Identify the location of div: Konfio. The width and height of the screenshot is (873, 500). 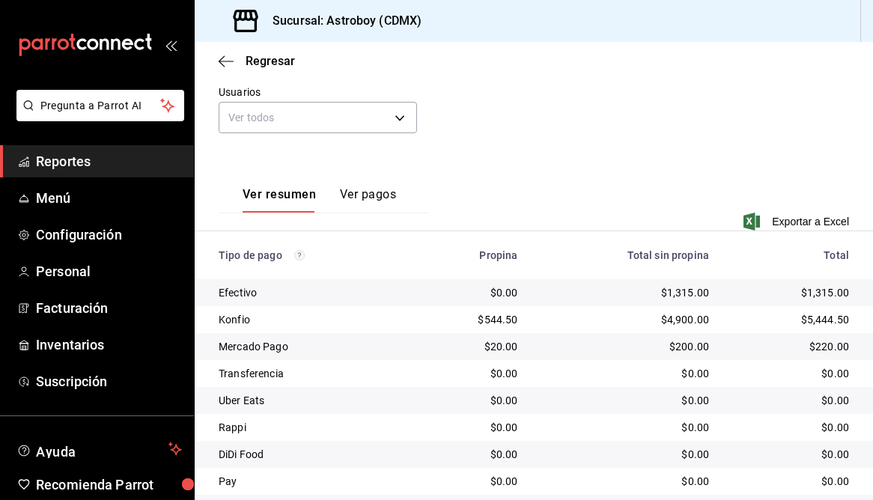
(311, 320).